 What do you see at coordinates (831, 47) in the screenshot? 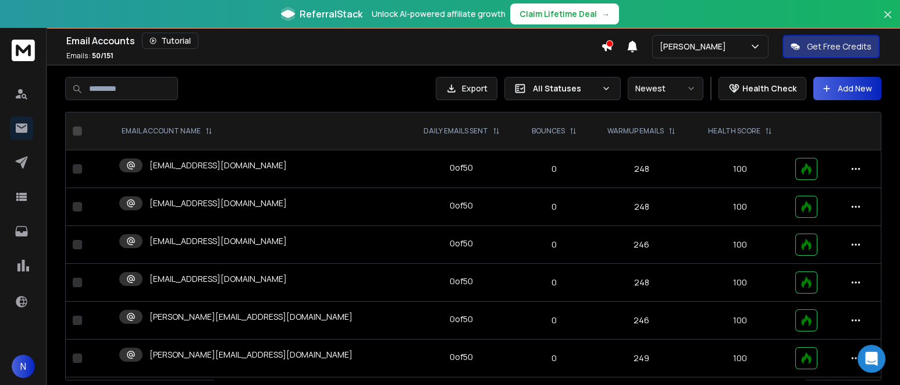
I see `button: Get Free Credits` at bounding box center [831, 47].